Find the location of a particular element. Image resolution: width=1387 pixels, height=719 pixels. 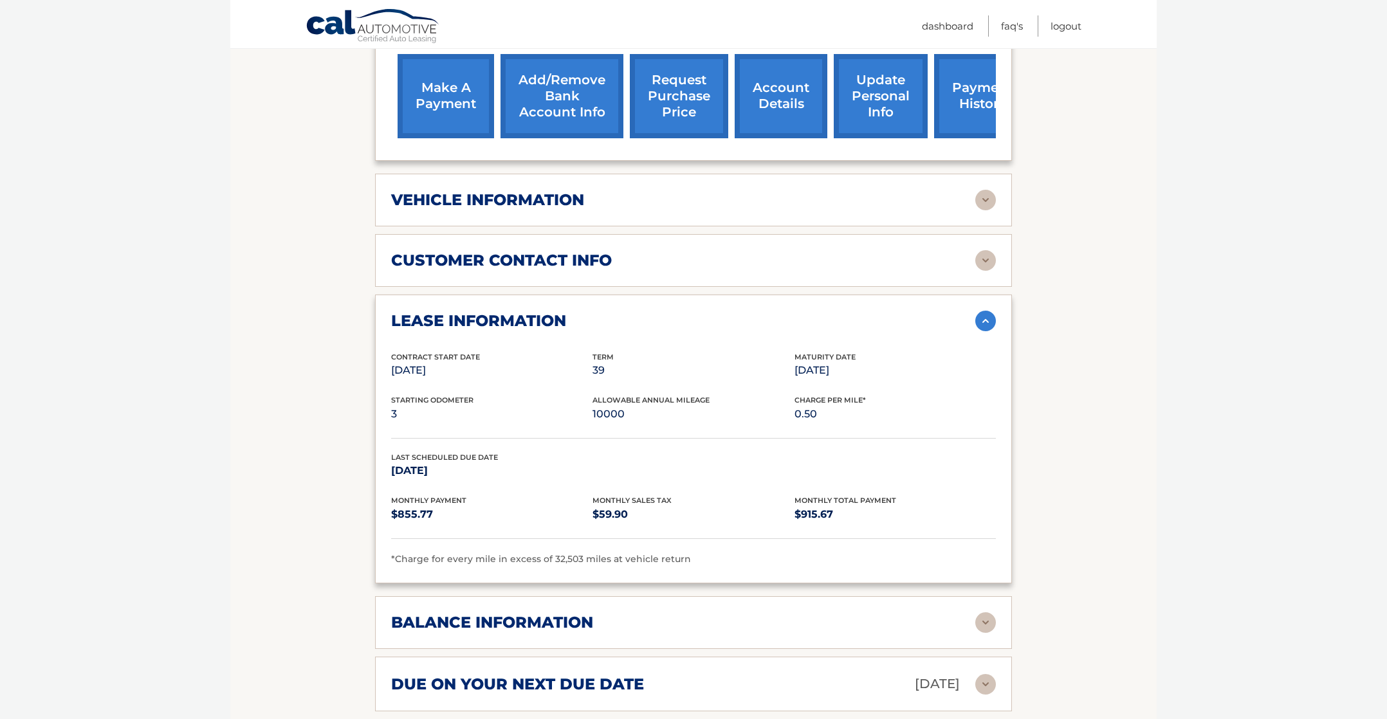

a: FAQ's is located at coordinates (1012, 26).